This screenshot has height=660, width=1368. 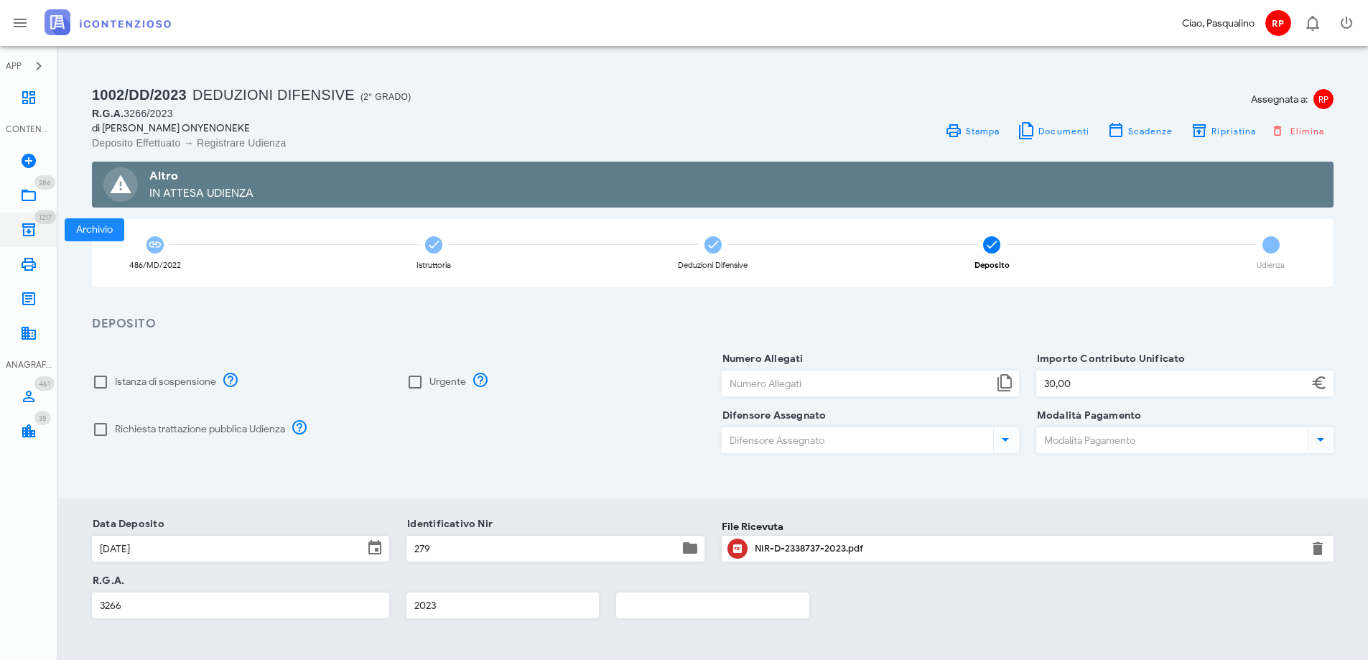 What do you see at coordinates (385, 97) in the screenshot?
I see `span: (2° Grado)` at bounding box center [385, 97].